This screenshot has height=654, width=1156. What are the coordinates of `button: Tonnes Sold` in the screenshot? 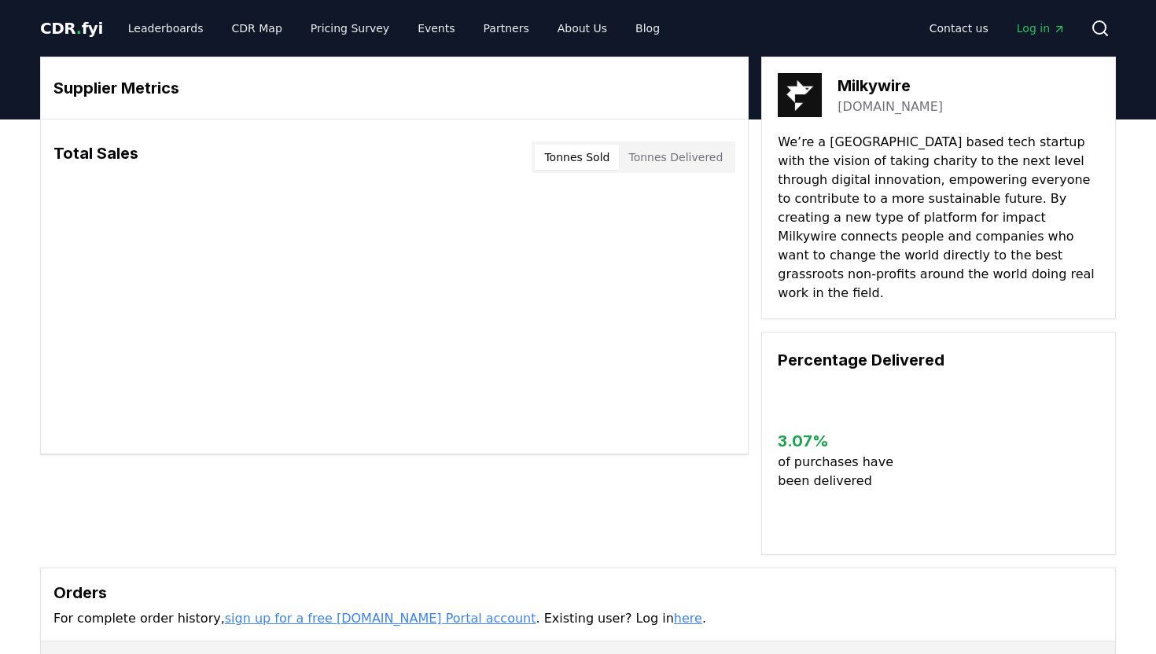 It's located at (576, 157).